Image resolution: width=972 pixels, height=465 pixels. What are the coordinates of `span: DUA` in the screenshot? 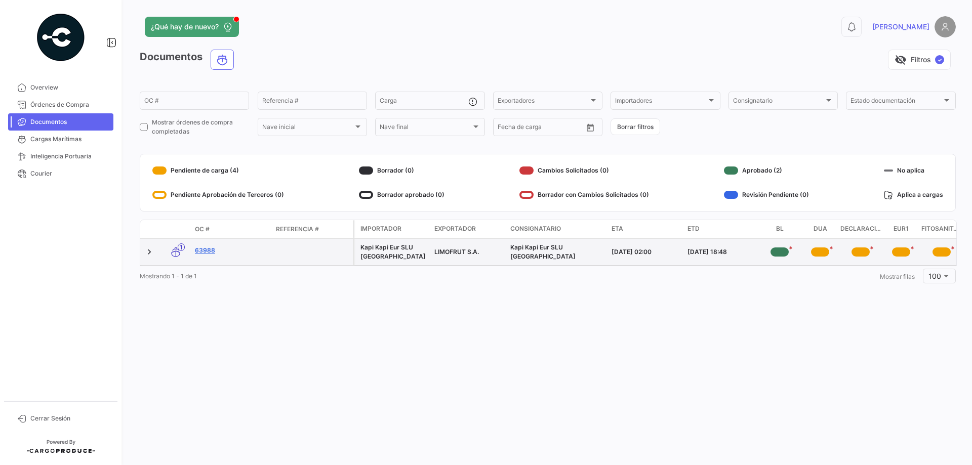 It's located at (820, 229).